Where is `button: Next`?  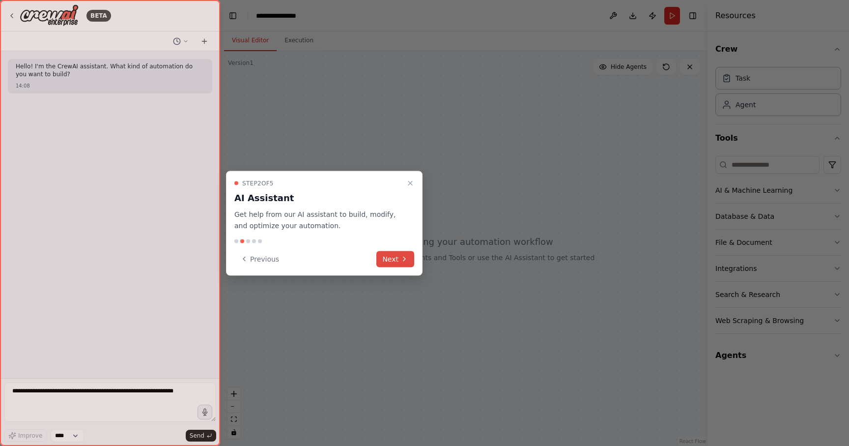
button: Next is located at coordinates (395, 258).